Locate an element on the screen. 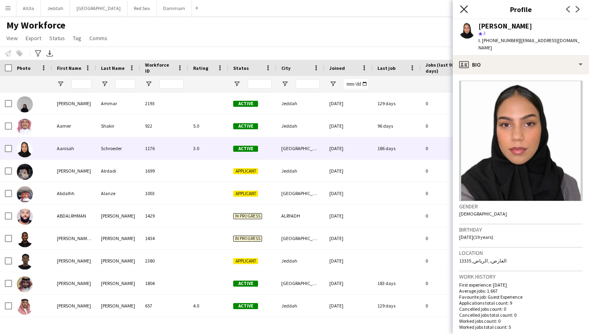  img: Abdulaziz Abdulaziz is located at coordinates (25, 284).